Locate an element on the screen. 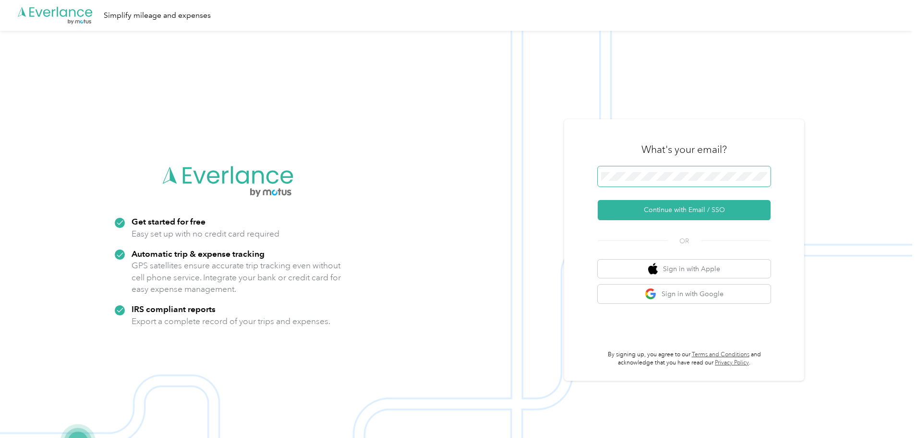 This screenshot has width=917, height=438. a: Privacy Policy is located at coordinates (732, 362).